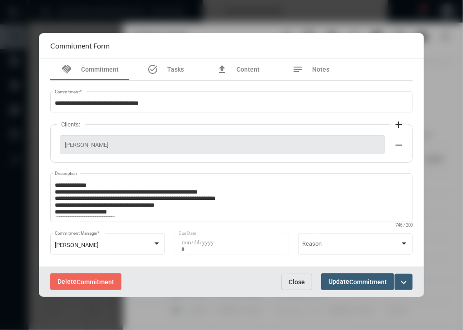 The image size is (463, 330). What do you see at coordinates (80, 45) in the screenshot?
I see `h2: Commitment Form` at bounding box center [80, 45].